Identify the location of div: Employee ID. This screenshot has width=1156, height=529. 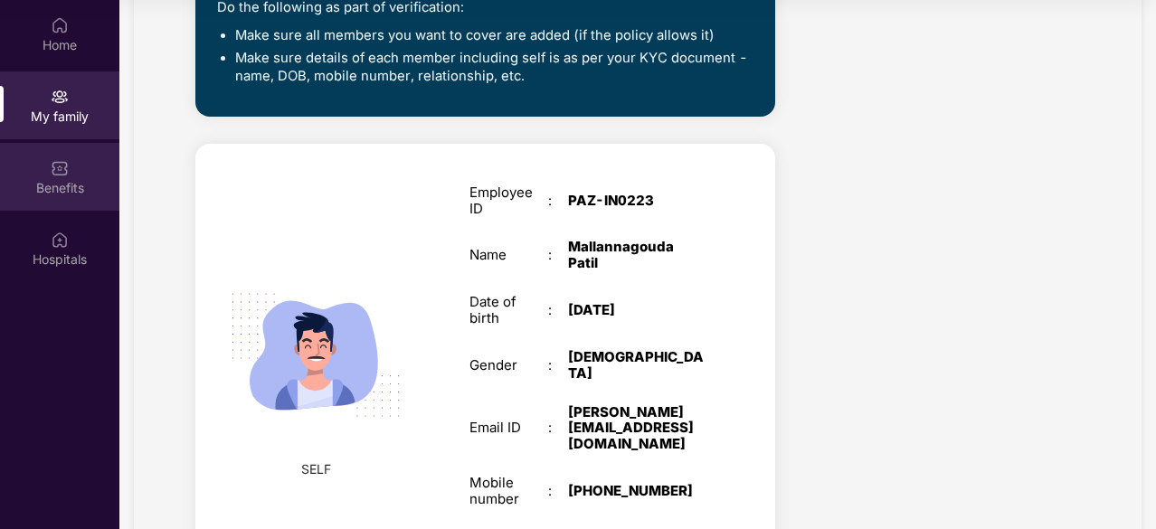
(508, 201).